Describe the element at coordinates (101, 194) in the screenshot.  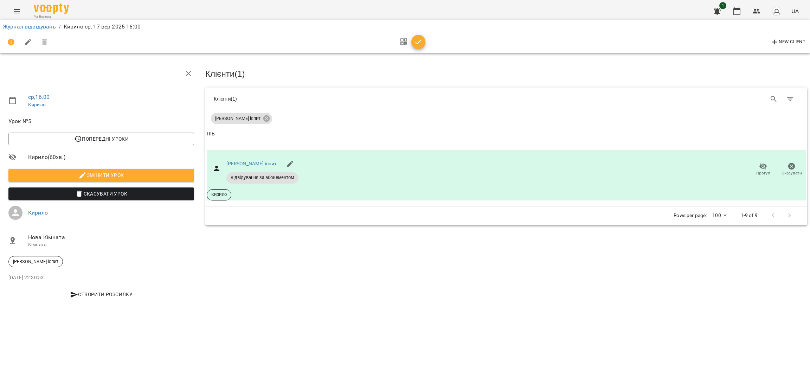
I see `span: Скасувати Урок` at that location.